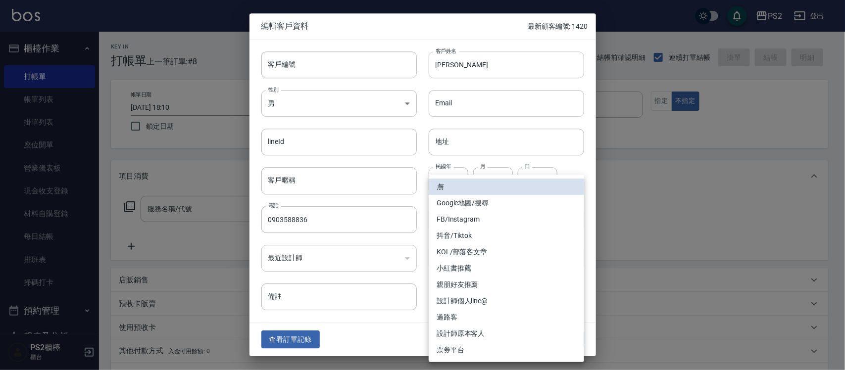  I want to click on li: 設計師原本客人, so click(506, 334).